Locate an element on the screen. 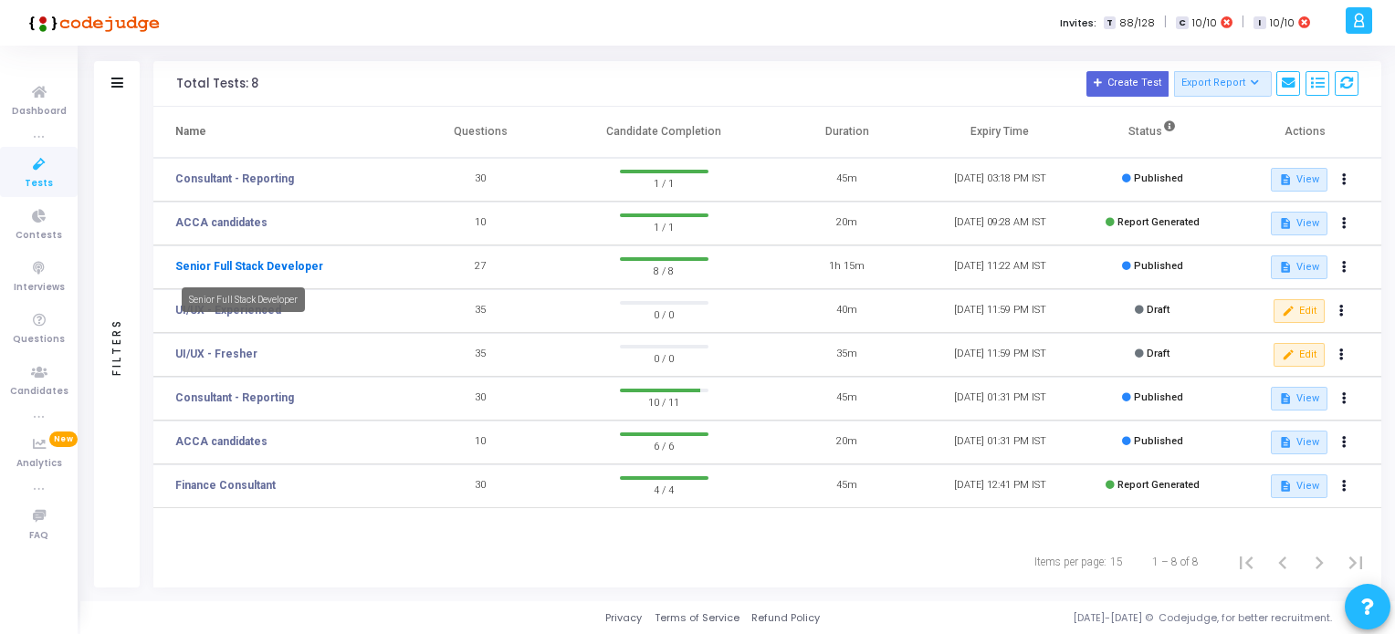 This screenshot has height=634, width=1395. th: Questions is located at coordinates (480, 132).